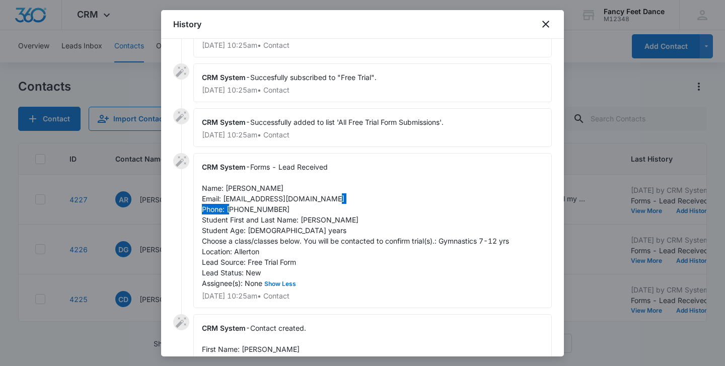 The width and height of the screenshot is (725, 366). Describe the element at coordinates (347, 122) in the screenshot. I see `span: Successfully added to list 'All Free Trial Form Submissions'.` at that location.